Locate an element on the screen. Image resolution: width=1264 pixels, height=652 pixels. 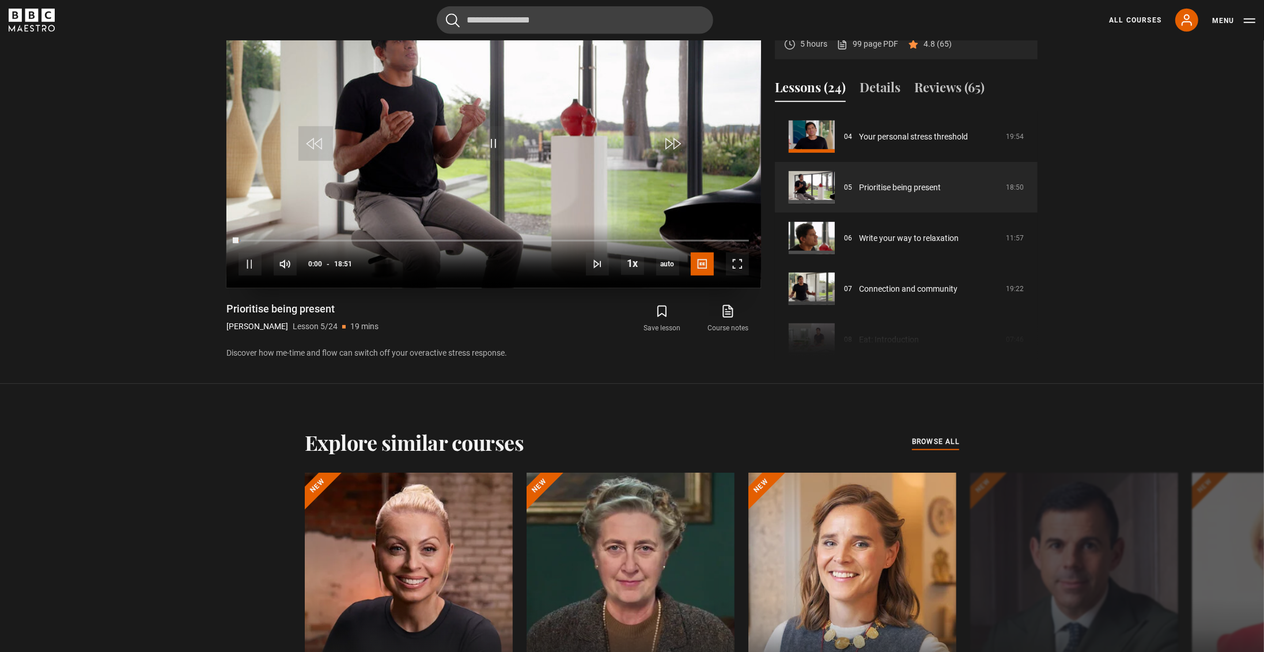
div: Progress Bar is located at coordinates (494, 241).